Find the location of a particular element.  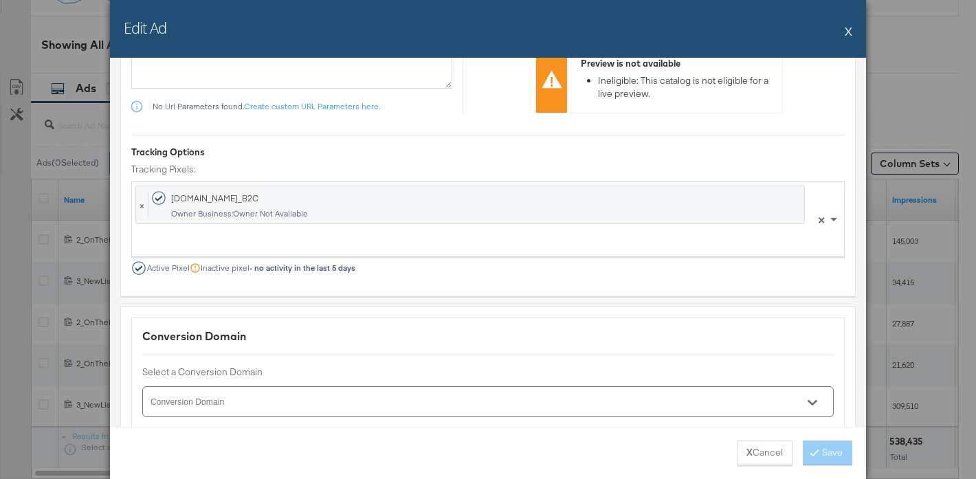

div: Recommended Conversion Domain based on events of pixel: is located at coordinates (488, 430).